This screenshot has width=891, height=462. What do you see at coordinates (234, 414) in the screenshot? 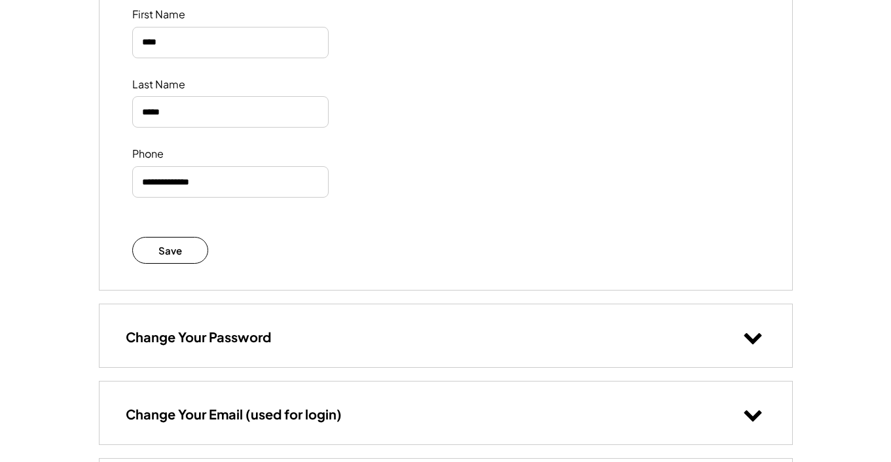
I see `h3: Change Your Email (used for login)` at bounding box center [234, 414].